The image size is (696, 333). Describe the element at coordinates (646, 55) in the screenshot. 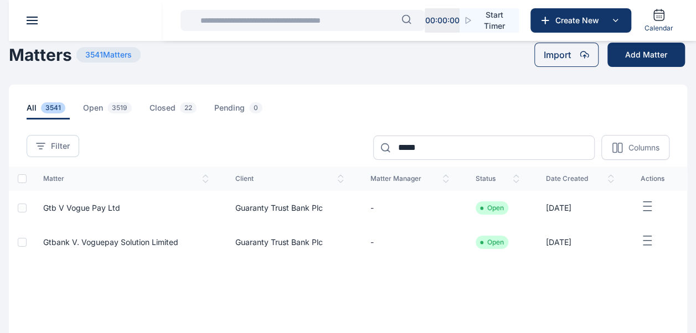

I see `button: Add Matter` at that location.